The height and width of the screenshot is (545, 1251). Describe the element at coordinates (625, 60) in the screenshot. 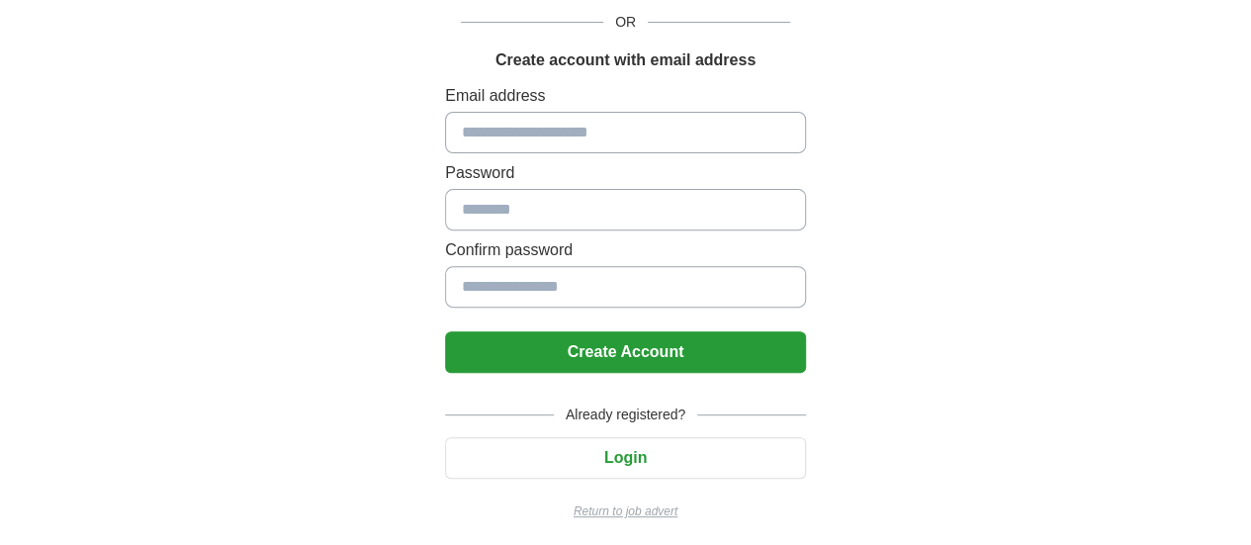

I see `h1: Create account with email address` at that location.